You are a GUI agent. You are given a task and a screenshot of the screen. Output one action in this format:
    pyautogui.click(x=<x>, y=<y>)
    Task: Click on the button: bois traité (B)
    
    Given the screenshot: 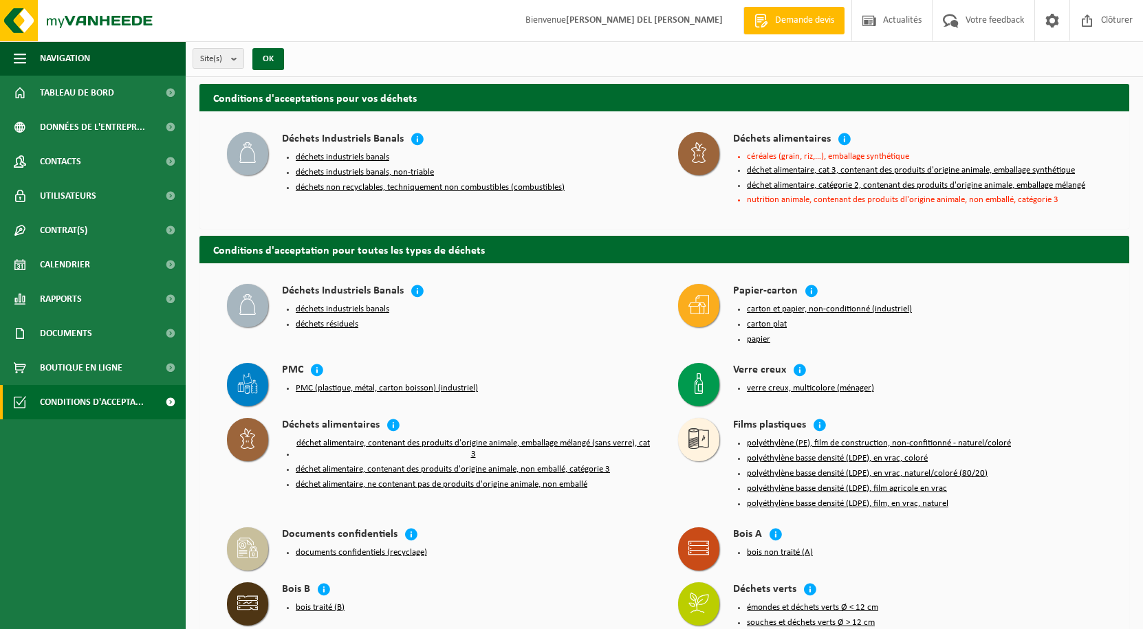 What is the action you would take?
    pyautogui.click(x=320, y=608)
    